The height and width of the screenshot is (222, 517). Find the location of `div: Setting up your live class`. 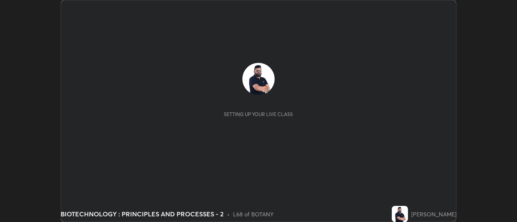

div: Setting up your live class is located at coordinates (258, 114).